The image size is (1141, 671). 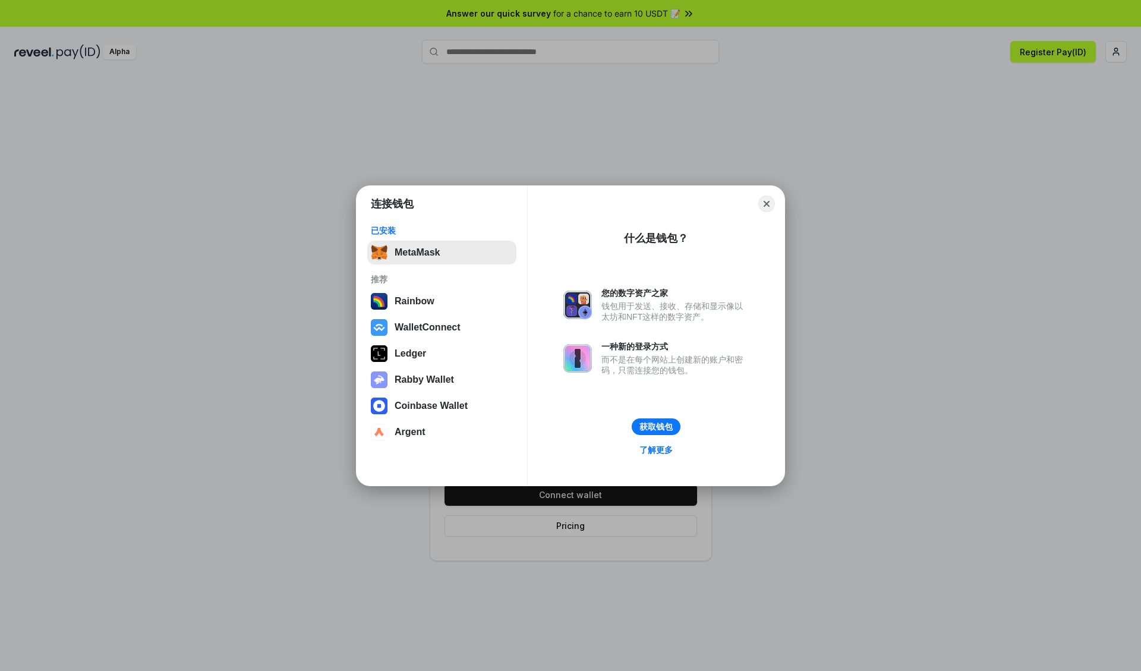 I want to click on div: 获取钱包, so click(x=656, y=427).